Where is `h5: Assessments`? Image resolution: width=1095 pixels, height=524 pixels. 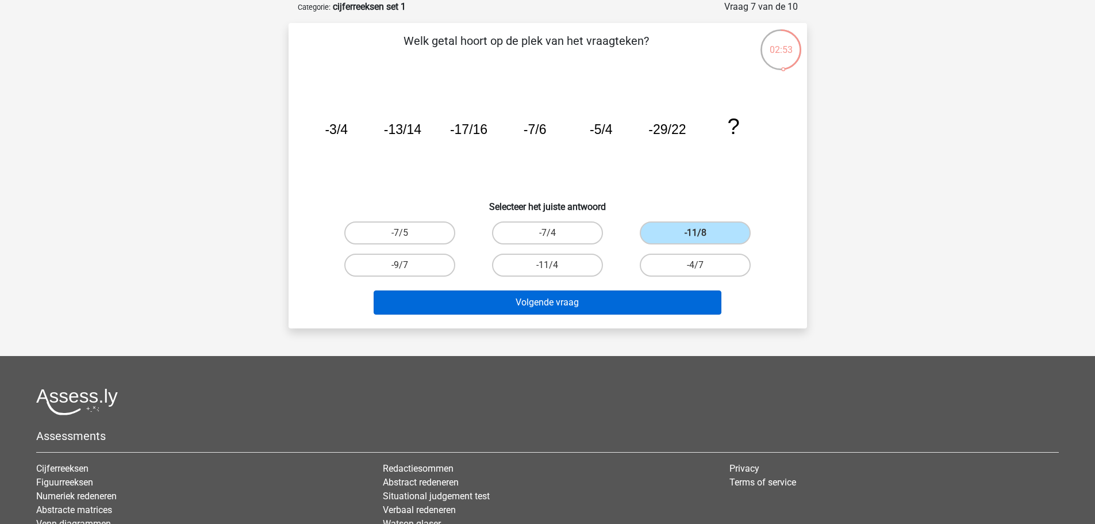 h5: Assessments is located at coordinates (547, 436).